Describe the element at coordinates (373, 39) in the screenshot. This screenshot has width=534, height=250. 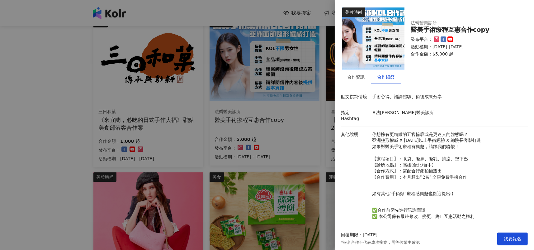
I see `img: 眼袋、隆鼻、隆乳、抽脂、墊下巴` at that location.